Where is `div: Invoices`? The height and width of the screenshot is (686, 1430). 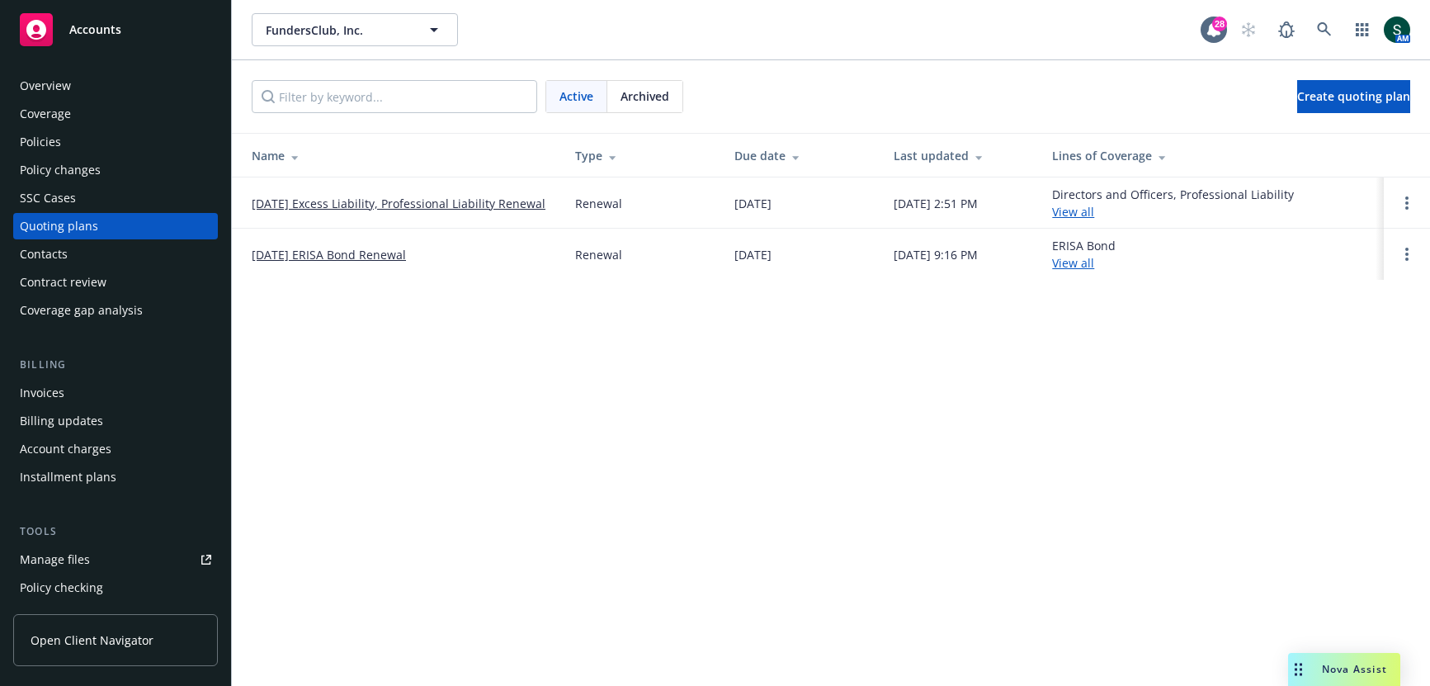
div: Invoices is located at coordinates (42, 393).